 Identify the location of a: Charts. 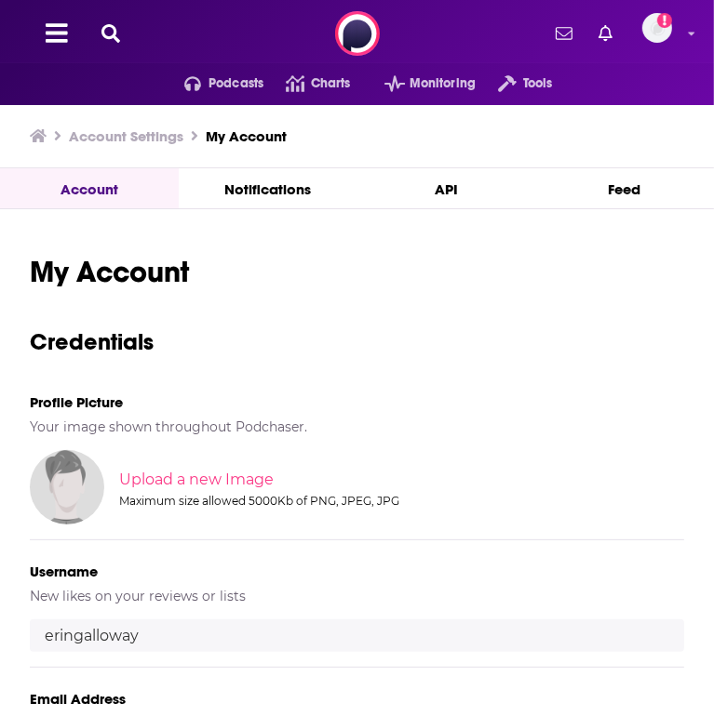
(306, 84).